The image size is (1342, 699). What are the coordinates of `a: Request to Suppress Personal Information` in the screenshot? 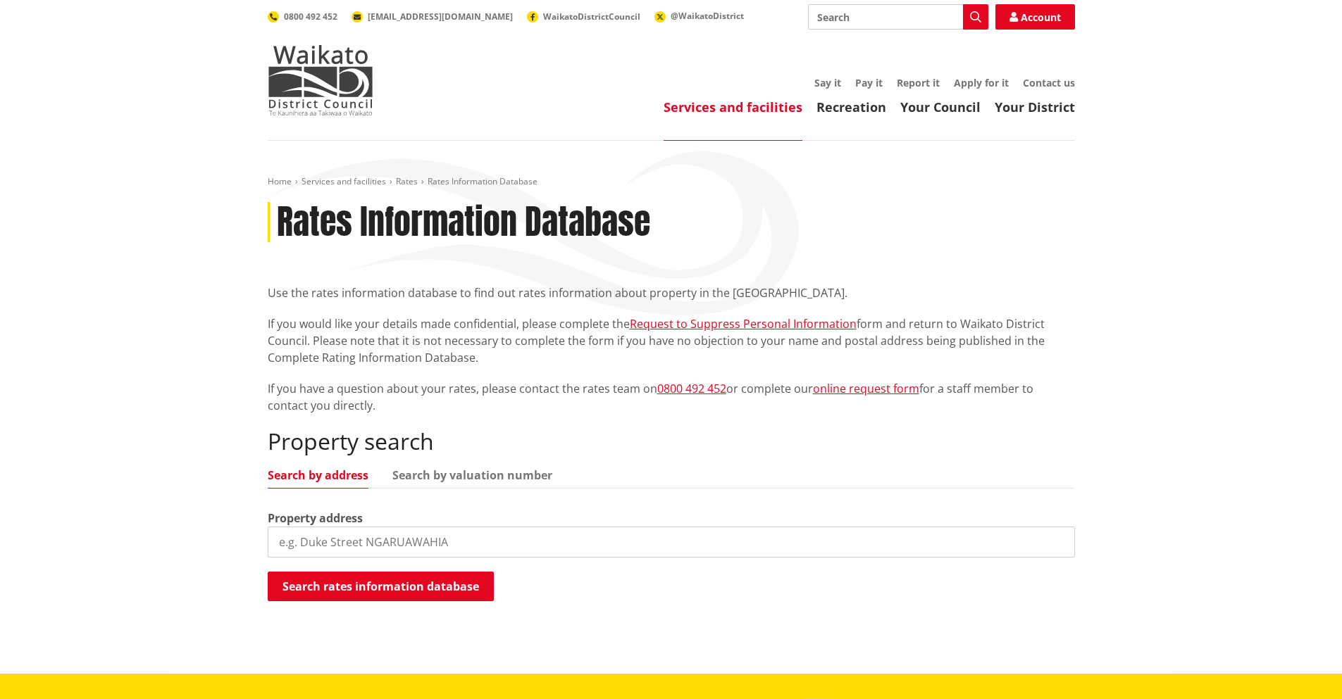 It's located at (743, 324).